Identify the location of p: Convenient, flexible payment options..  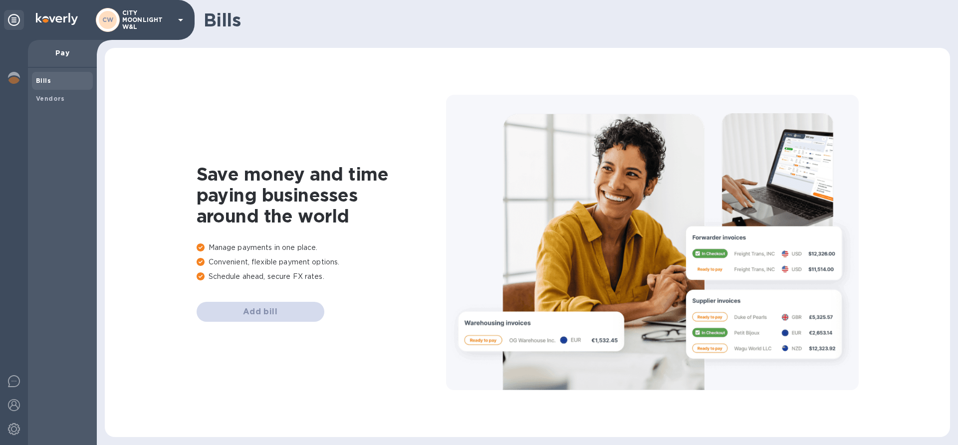
(321, 262).